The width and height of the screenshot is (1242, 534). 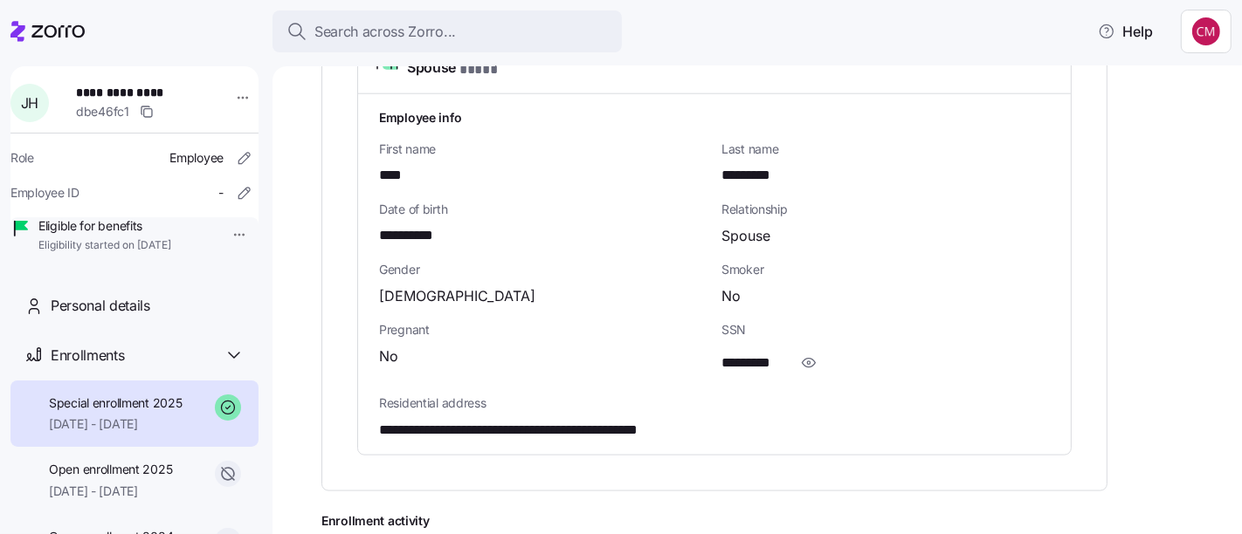 What do you see at coordinates (885, 149) in the screenshot?
I see `span: Last name` at bounding box center [885, 149].